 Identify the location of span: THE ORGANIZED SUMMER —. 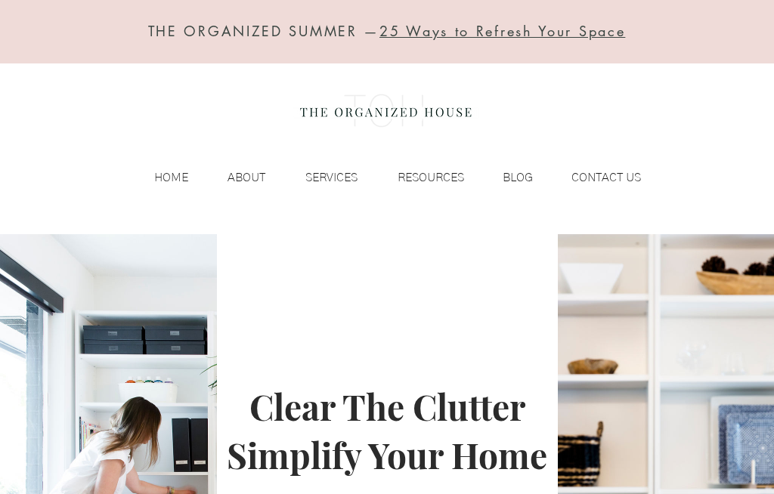
(387, 31).